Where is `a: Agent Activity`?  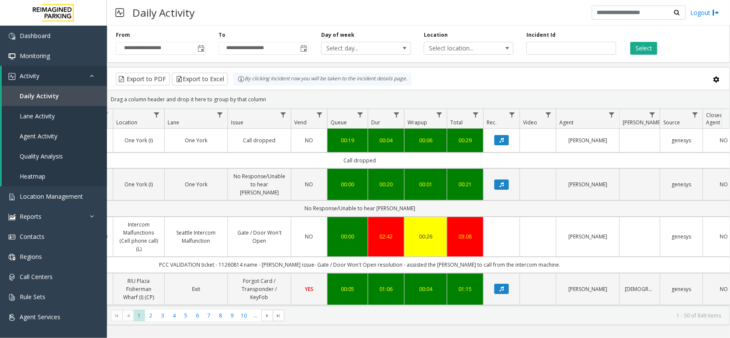
a: Agent Activity is located at coordinates (54, 136).